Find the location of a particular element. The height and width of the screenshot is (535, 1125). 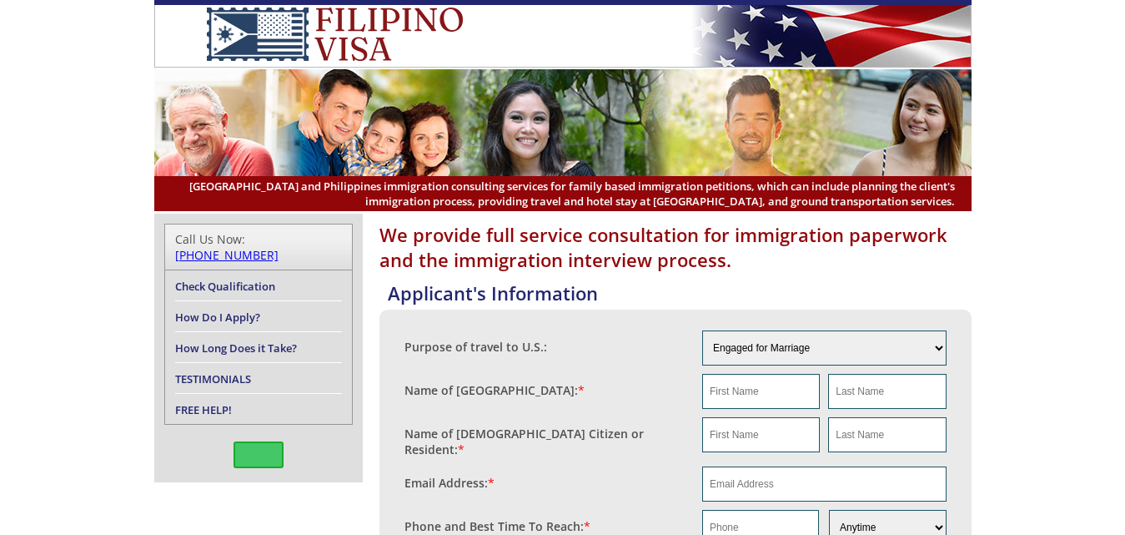

a: How Do I Apply? is located at coordinates (218, 317).